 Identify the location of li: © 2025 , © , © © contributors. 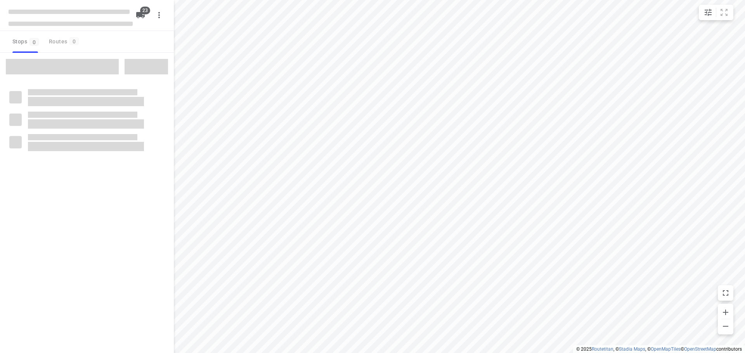
(659, 350).